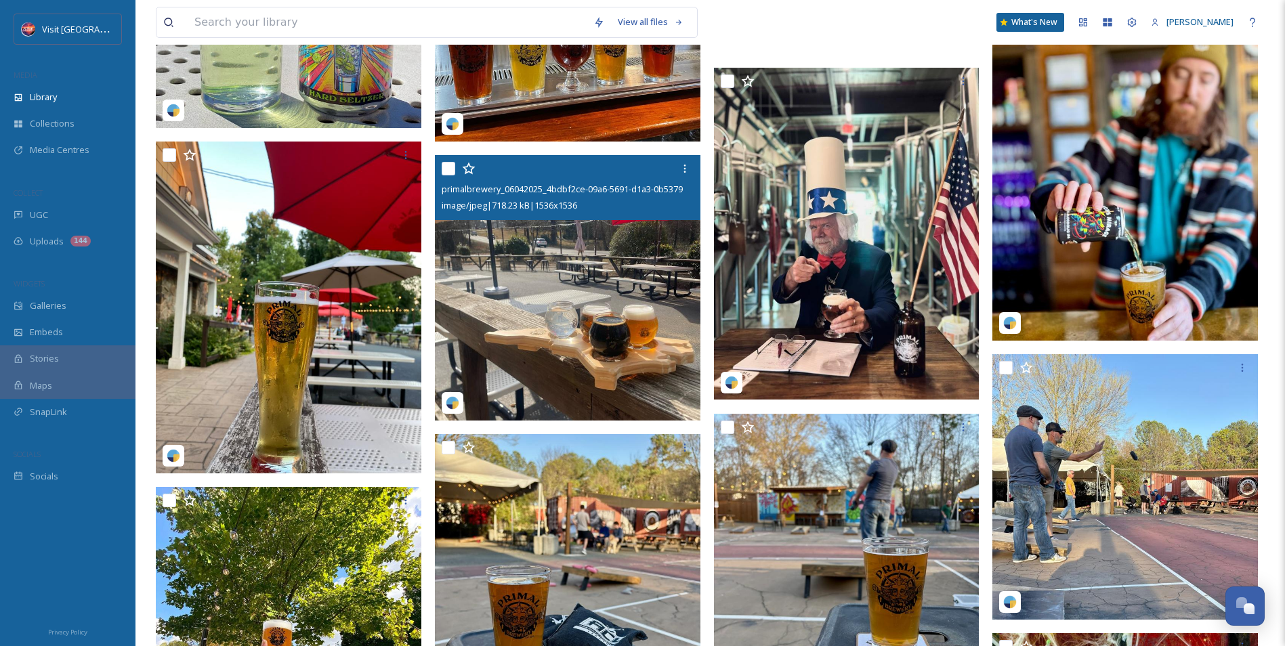  I want to click on span: Uploads, so click(47, 241).